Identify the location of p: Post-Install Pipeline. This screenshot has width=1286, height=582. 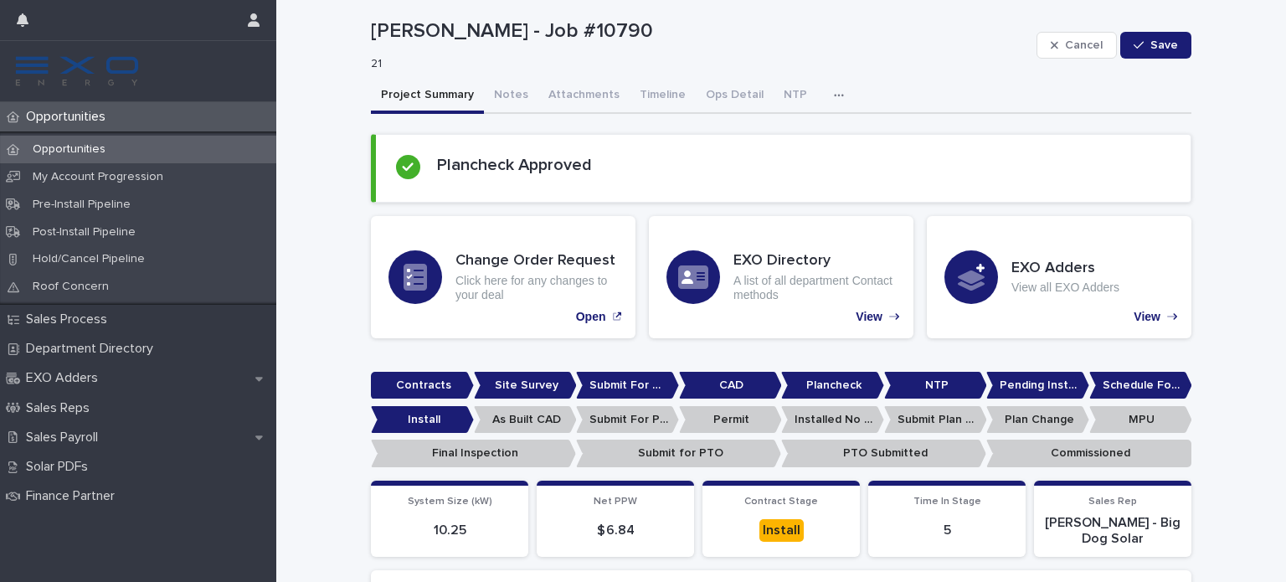
(84, 232).